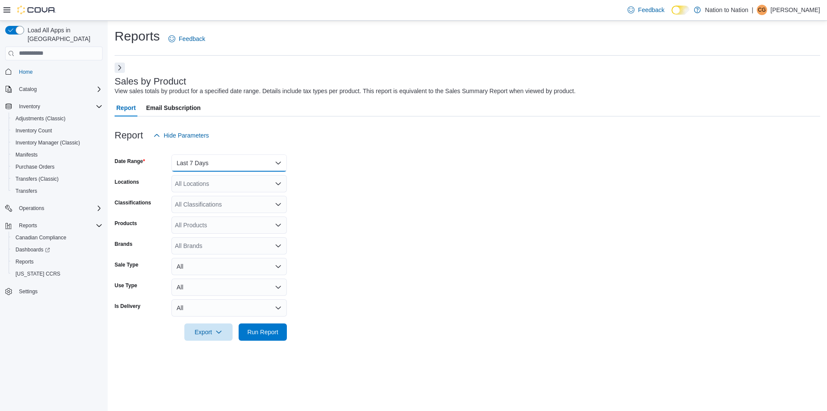 This screenshot has width=827, height=411. What do you see at coordinates (209, 332) in the screenshot?
I see `button: Export` at bounding box center [209, 332].